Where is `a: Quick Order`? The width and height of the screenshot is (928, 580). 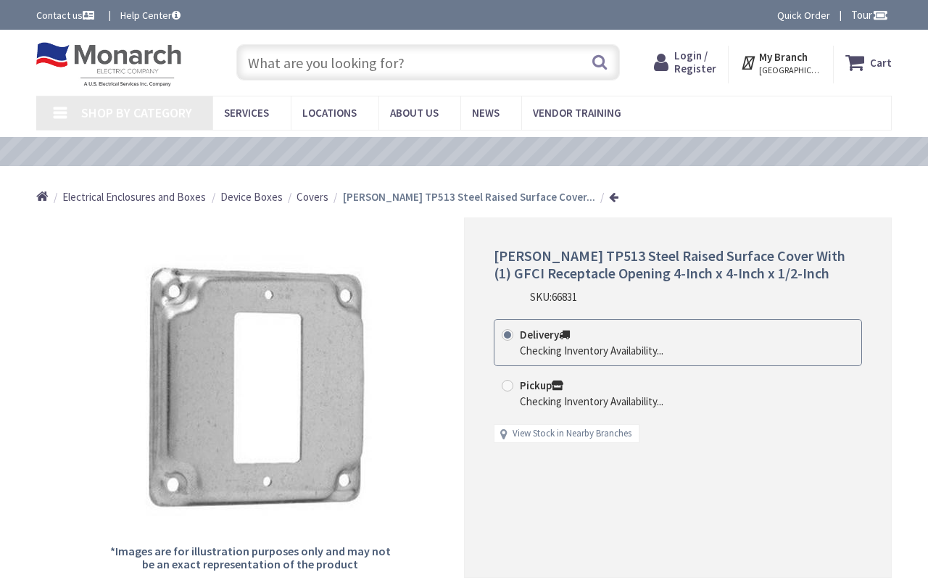
a: Quick Order is located at coordinates (804, 15).